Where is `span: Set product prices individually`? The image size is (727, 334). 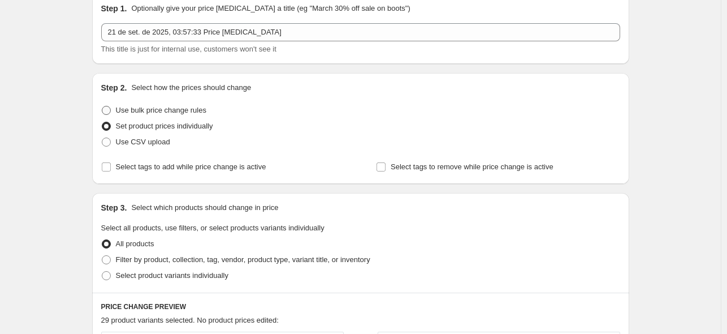
span: Set product prices individually is located at coordinates (165, 126).